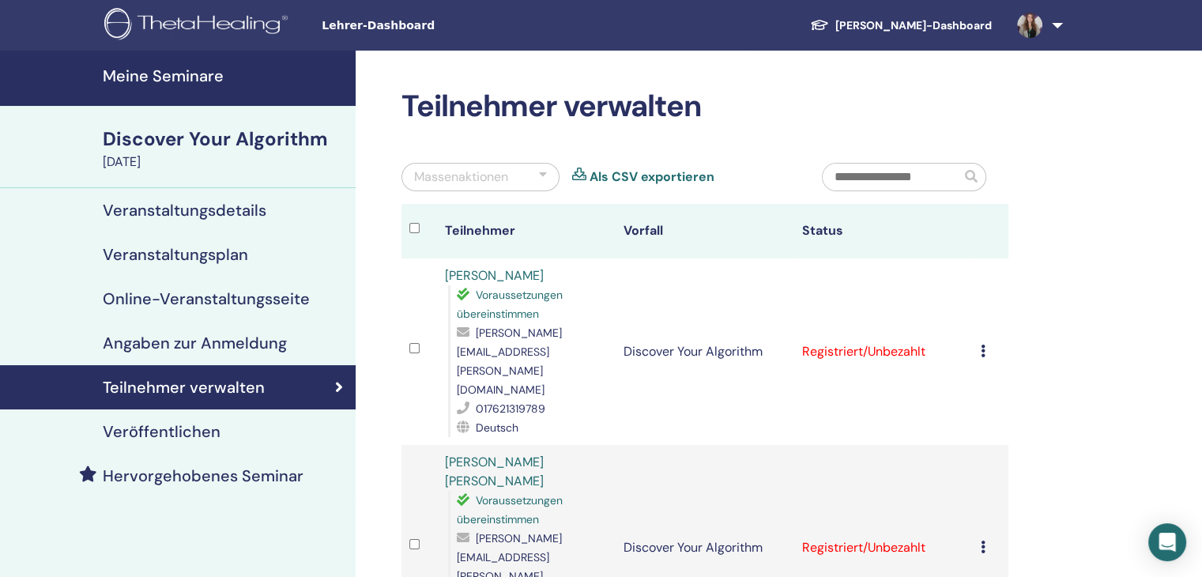 This screenshot has width=1202, height=577. I want to click on h2: Teilnehmer verwalten, so click(705, 107).